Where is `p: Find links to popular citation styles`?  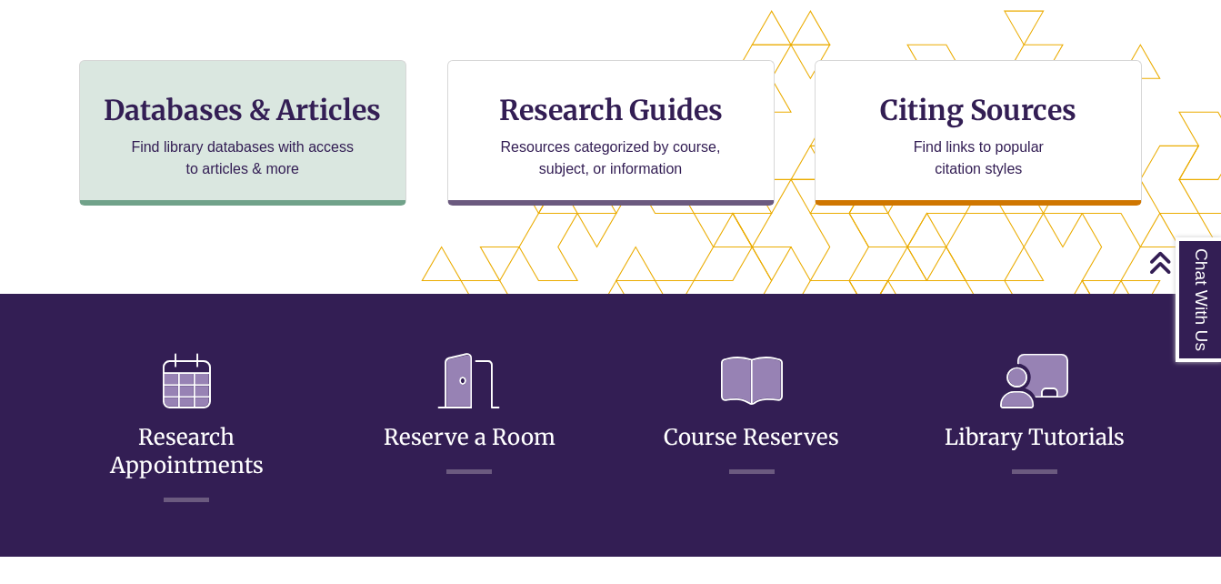 p: Find links to popular citation styles is located at coordinates (978, 158).